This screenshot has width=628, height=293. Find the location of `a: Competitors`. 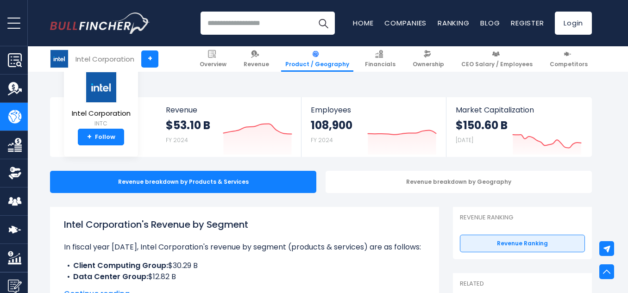

a: Competitors is located at coordinates (569, 59).